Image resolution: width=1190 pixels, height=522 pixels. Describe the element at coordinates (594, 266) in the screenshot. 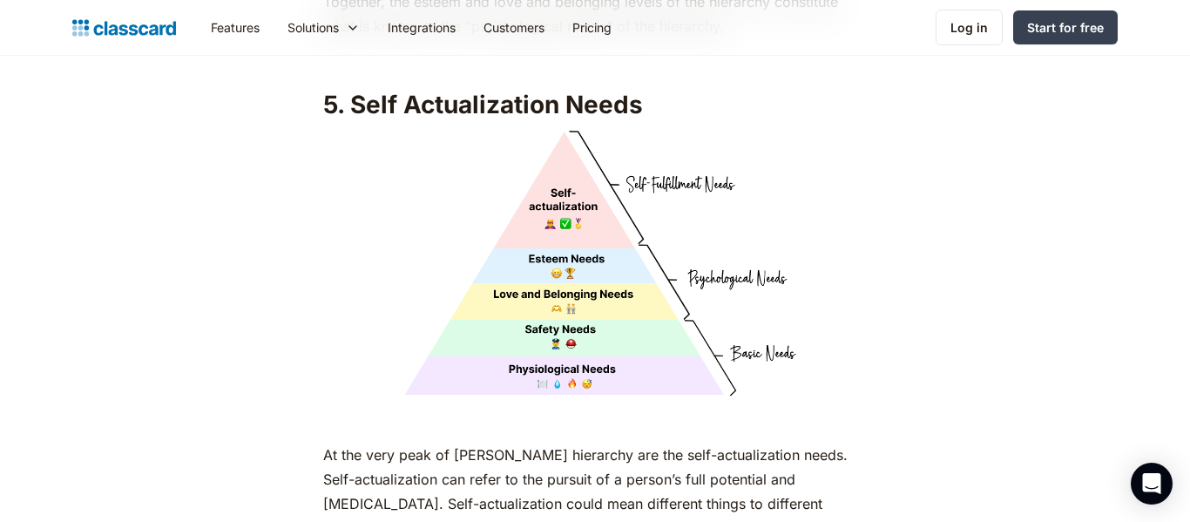

I see `img: Maslow's Hierarchy: Self Actualization Needs` at that location.